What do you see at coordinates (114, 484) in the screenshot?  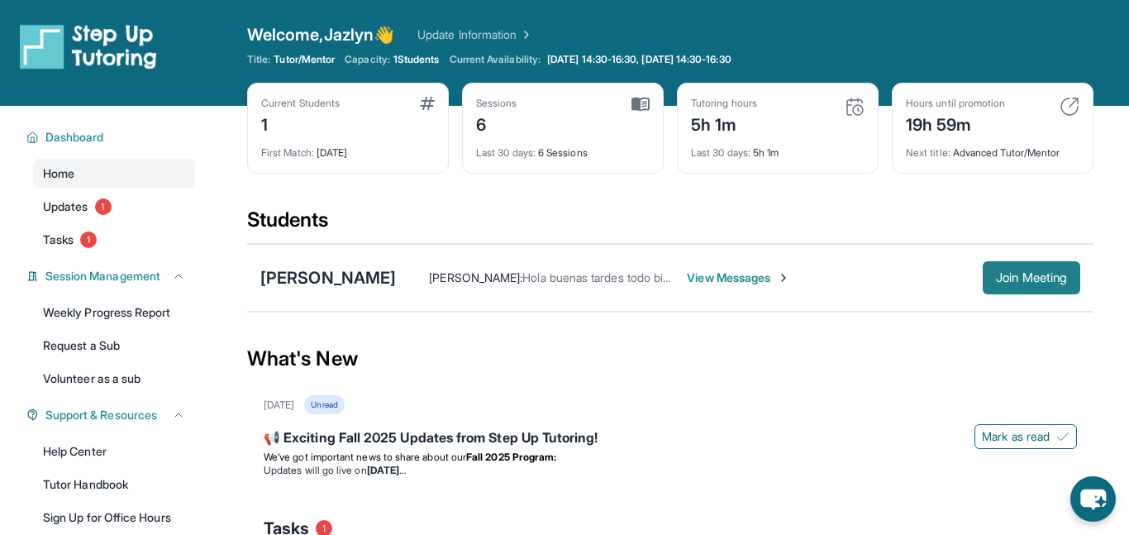 I see `a: Tutor Handbook` at bounding box center [114, 484].